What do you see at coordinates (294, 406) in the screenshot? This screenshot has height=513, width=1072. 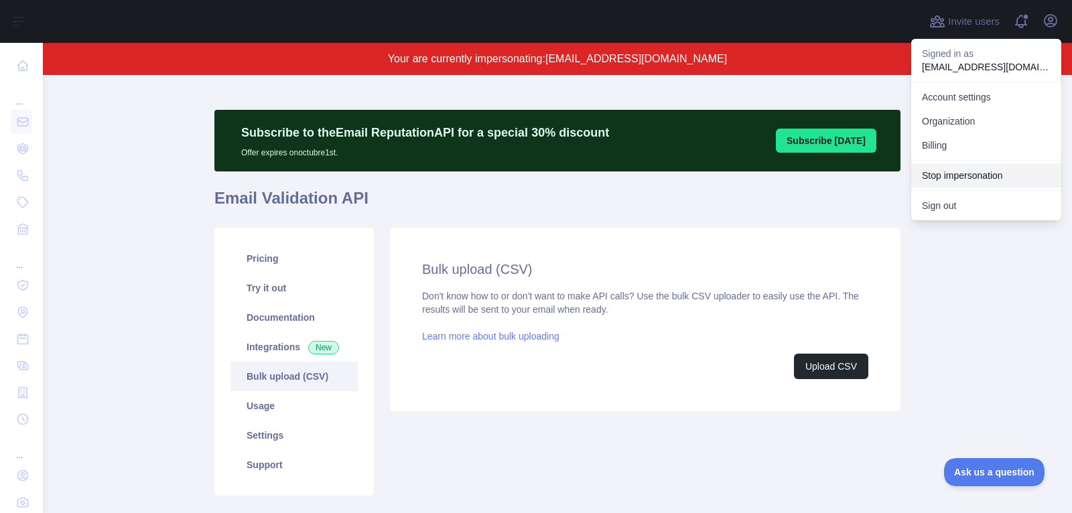 I see `a: Usage` at bounding box center [294, 406].